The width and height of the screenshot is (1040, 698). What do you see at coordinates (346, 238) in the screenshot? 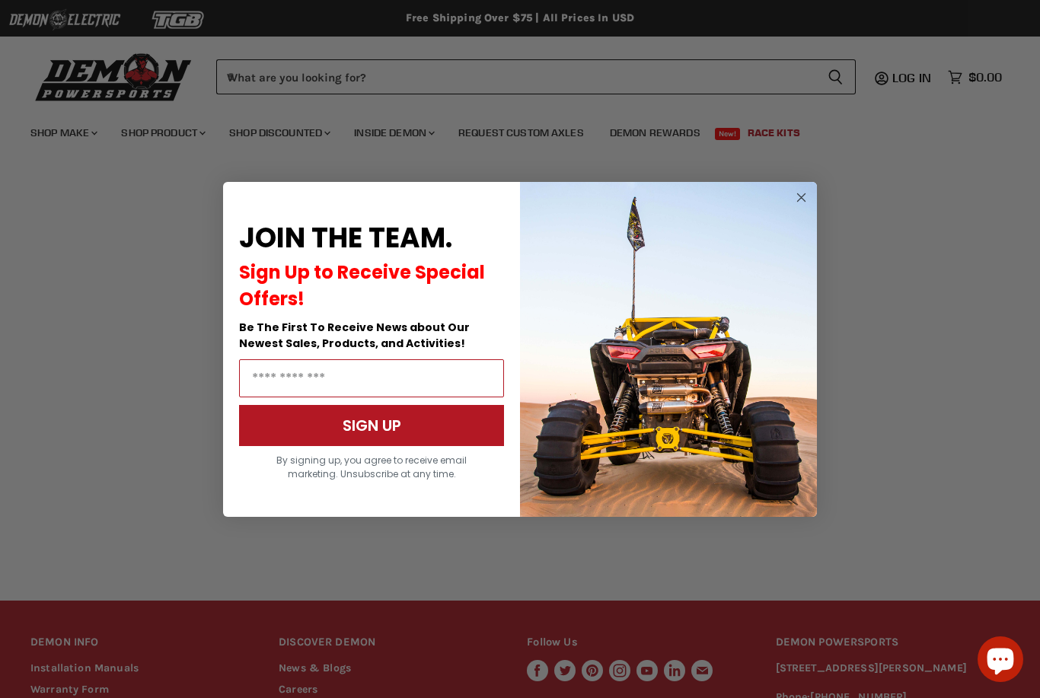
I see `span: JOIN THE TEAM.` at bounding box center [346, 238].